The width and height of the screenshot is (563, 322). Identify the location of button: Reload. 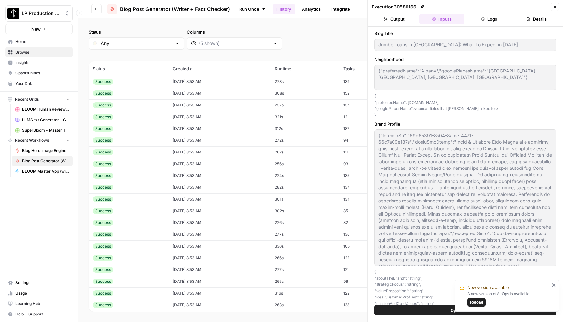
(477, 302).